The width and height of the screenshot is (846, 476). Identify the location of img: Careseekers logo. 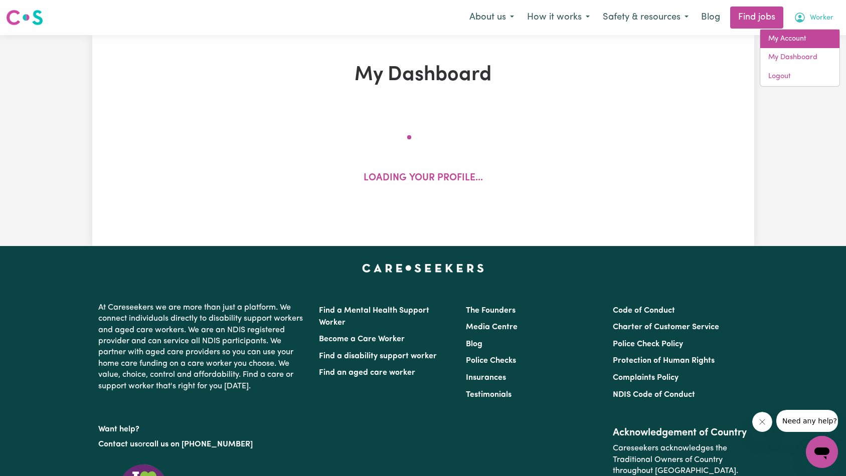
(25, 18).